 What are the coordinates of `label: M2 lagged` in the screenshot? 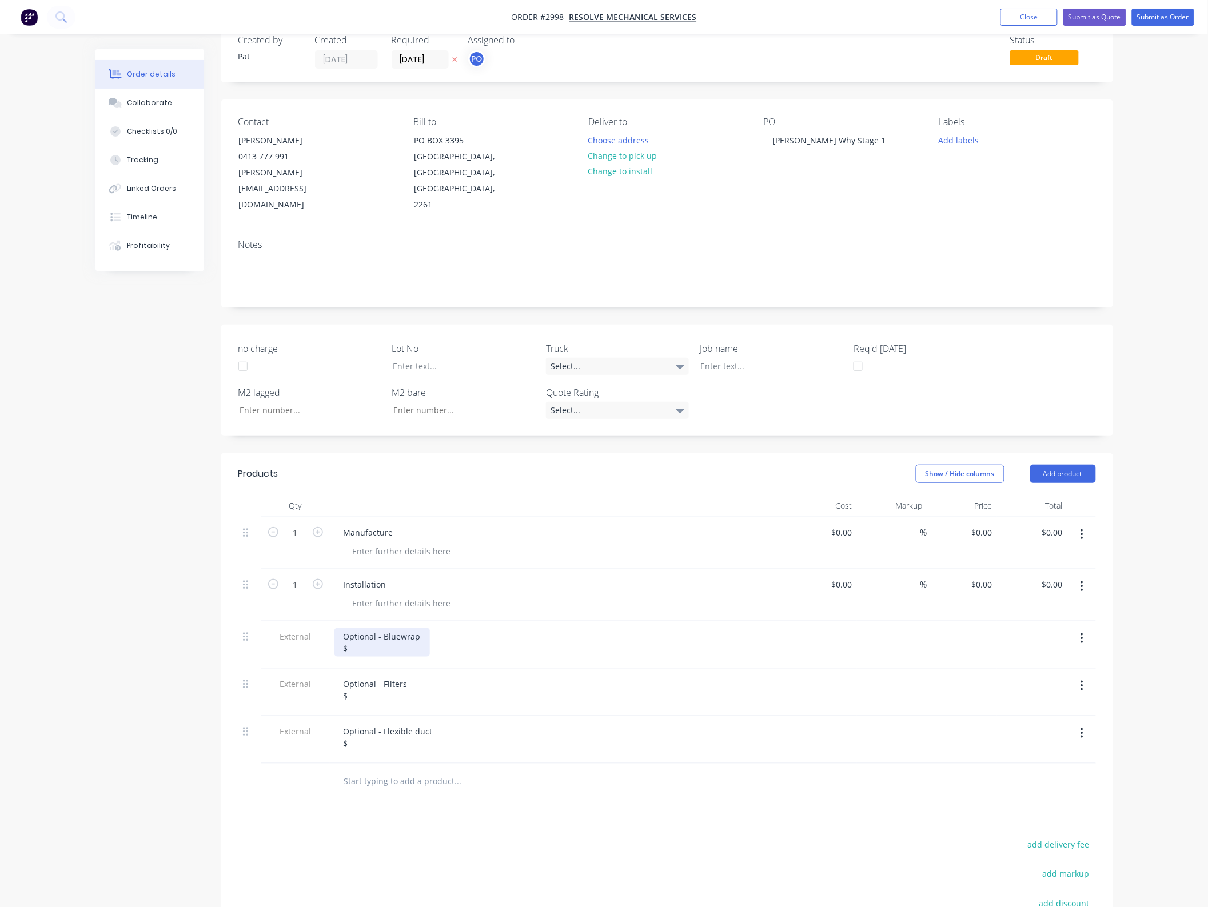 It's located at (310, 393).